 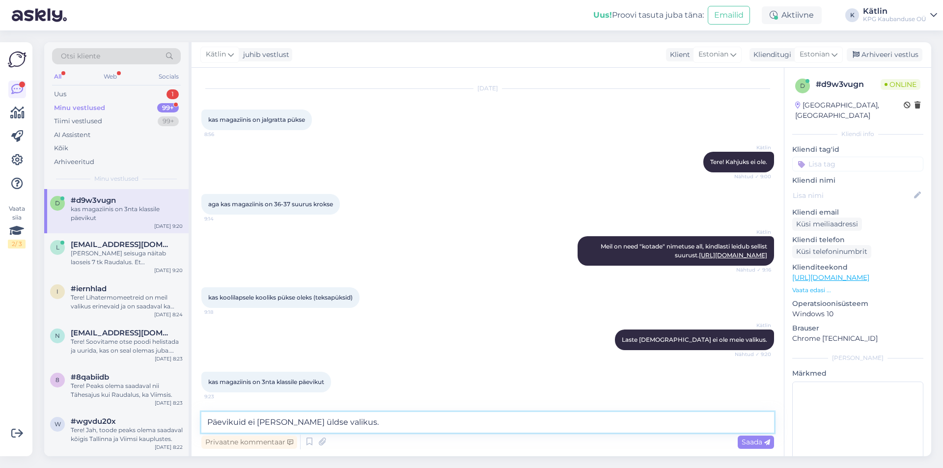 What do you see at coordinates (168, 77) in the screenshot?
I see `div: Socials` at bounding box center [168, 77].